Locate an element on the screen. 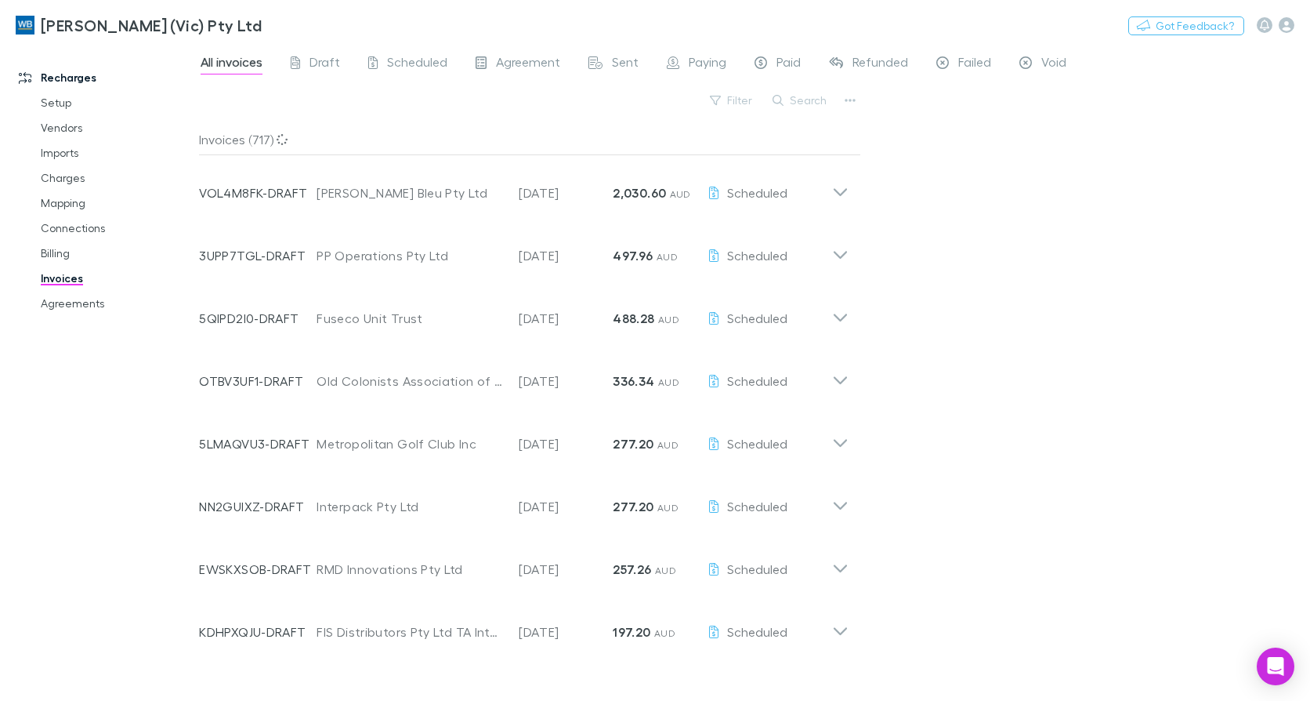 The height and width of the screenshot is (701, 1310). button: Got Feedback? is located at coordinates (1186, 26).